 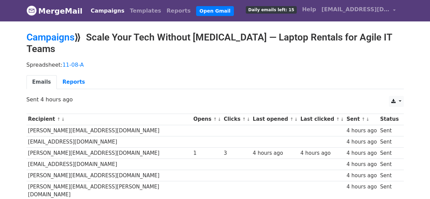 What do you see at coordinates (207, 153) in the screenshot?
I see `div: 1` at bounding box center [207, 153].